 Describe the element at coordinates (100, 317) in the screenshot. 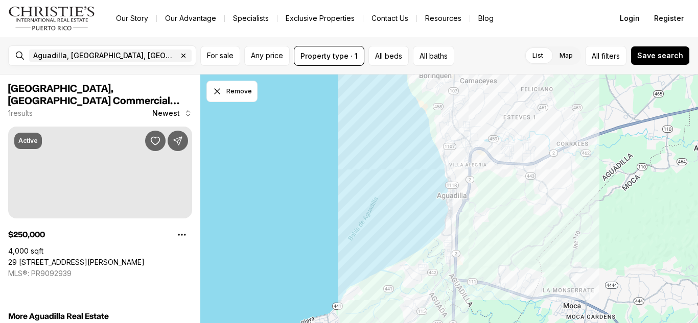

I see `h5: More Aguadilla Real Estate` at that location.